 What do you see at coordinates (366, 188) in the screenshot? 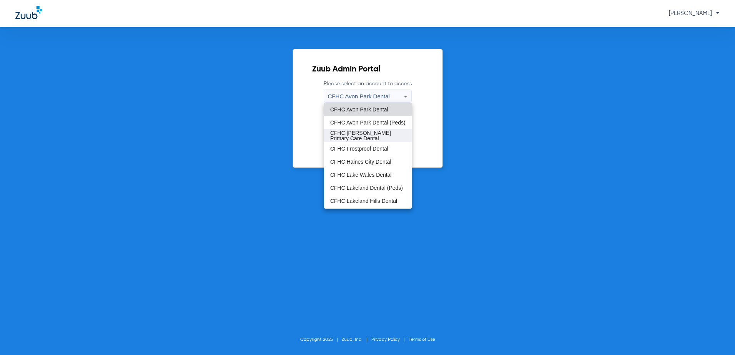
I see `span: CFHC Lakeland Dental (Peds)` at bounding box center [366, 188].